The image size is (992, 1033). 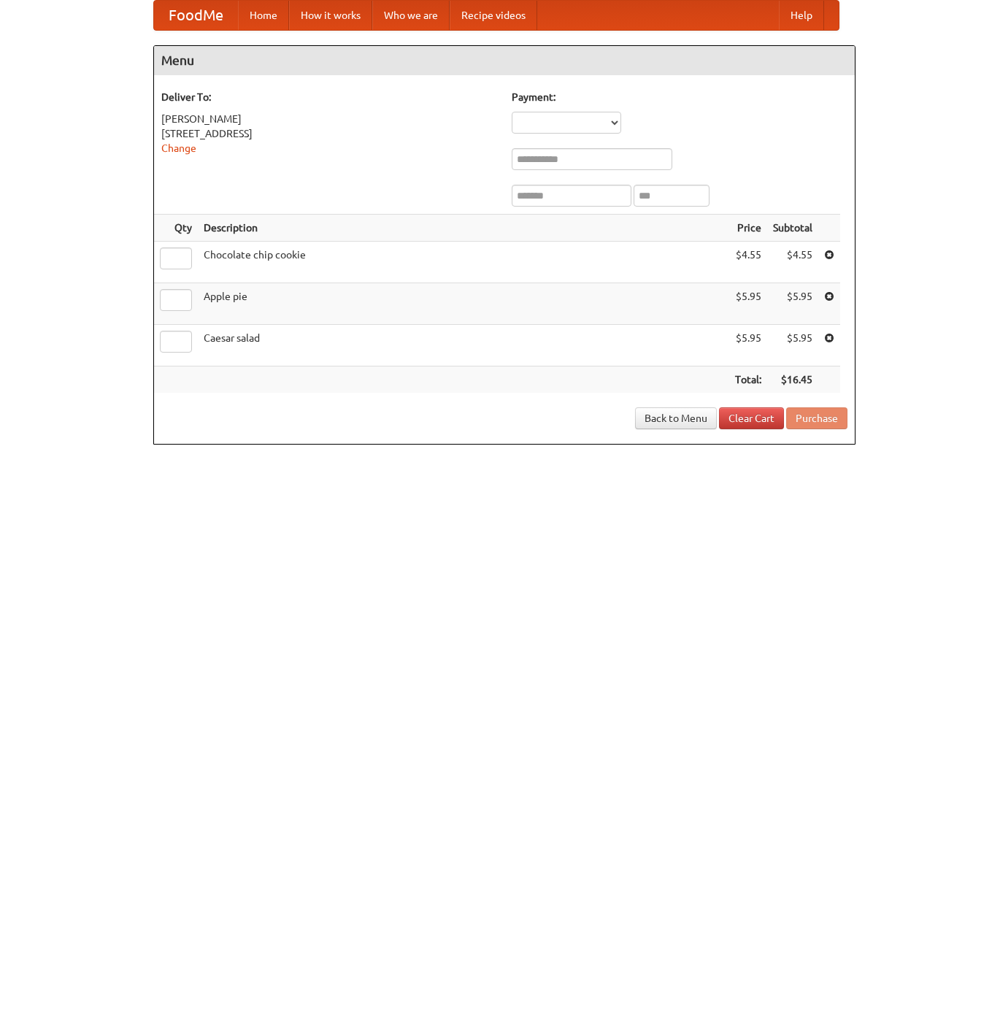 What do you see at coordinates (464, 262) in the screenshot?
I see `td: Chocolate chip cookie` at bounding box center [464, 262].